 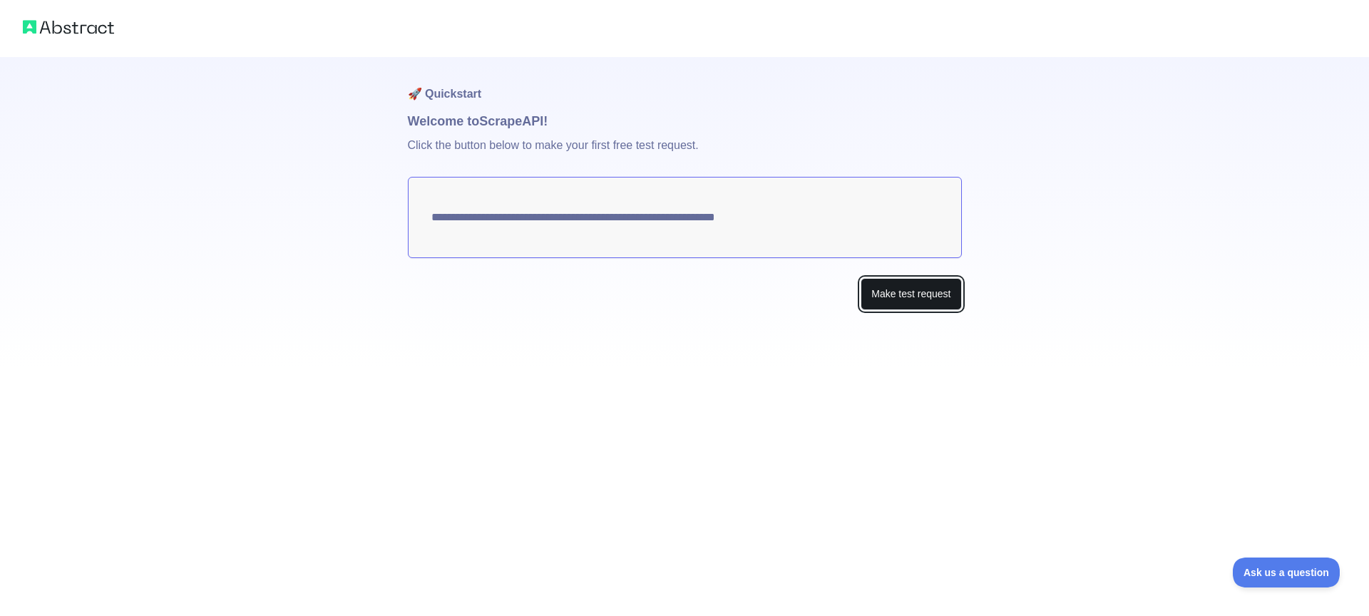 I want to click on img: Abstract logo, so click(x=68, y=27).